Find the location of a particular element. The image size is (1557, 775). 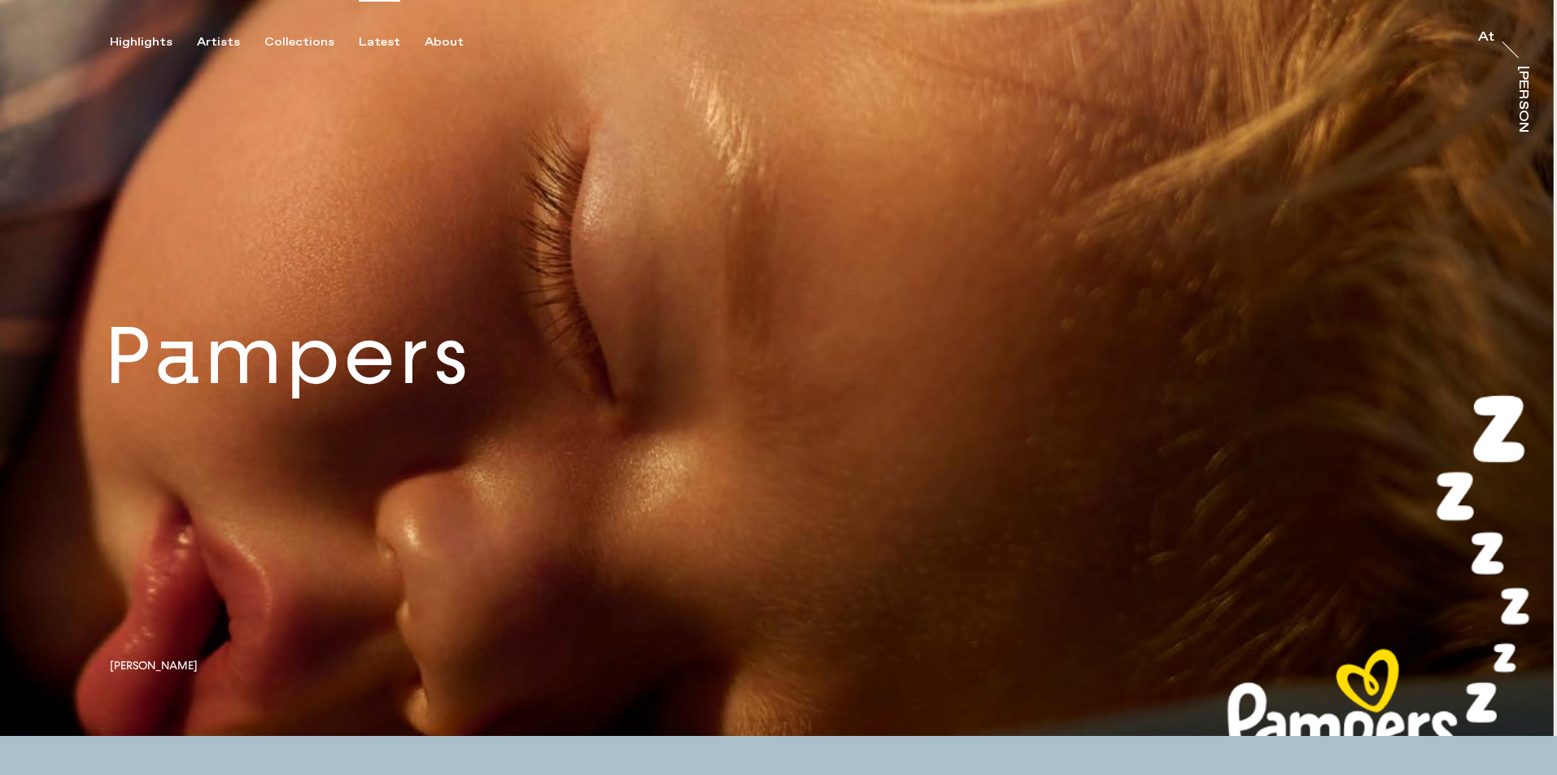

button: Latest is located at coordinates (391, 42).